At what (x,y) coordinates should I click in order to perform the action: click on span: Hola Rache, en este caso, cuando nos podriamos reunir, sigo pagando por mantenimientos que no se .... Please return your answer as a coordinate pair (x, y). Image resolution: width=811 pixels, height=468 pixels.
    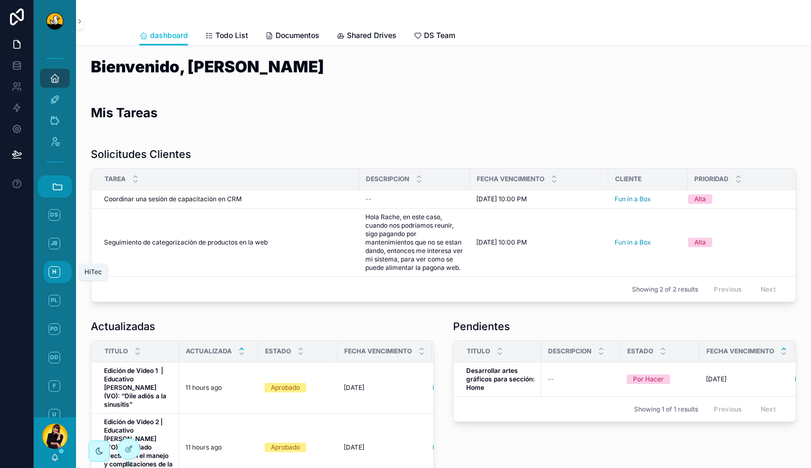
    Looking at the image, I should click on (415, 242).